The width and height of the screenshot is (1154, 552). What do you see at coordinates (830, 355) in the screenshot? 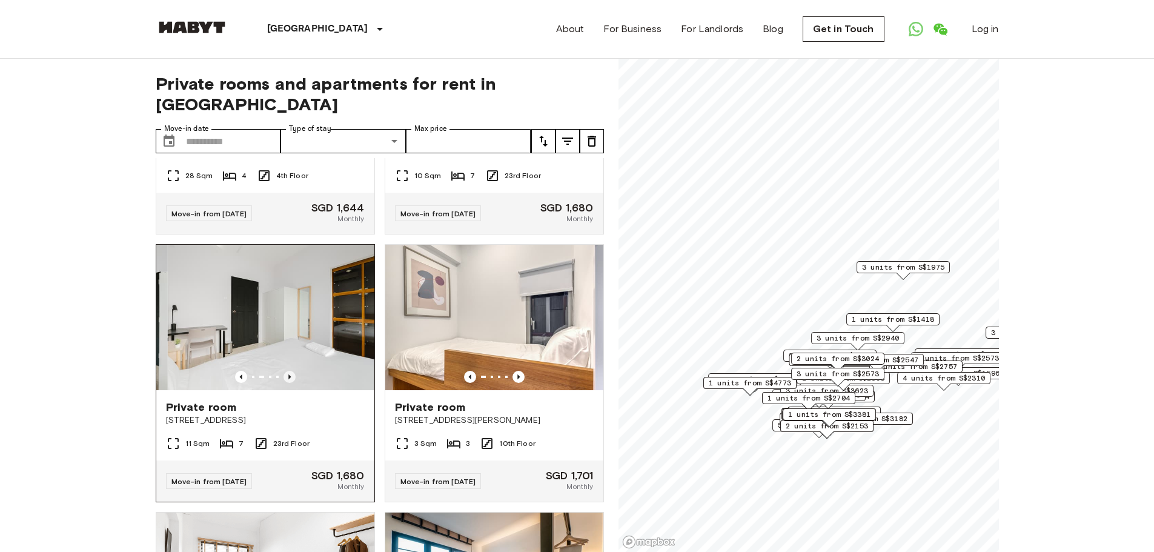
I see `span: 3 units from S$1985` at bounding box center [830, 355].